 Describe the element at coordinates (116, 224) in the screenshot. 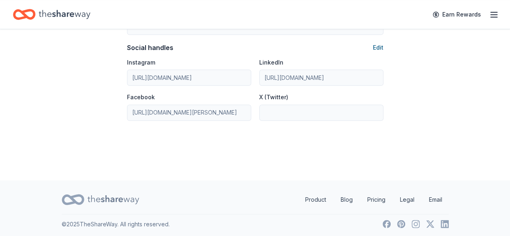

I see `p: © 2025 TheShareWay. All rights reserved.` at that location.